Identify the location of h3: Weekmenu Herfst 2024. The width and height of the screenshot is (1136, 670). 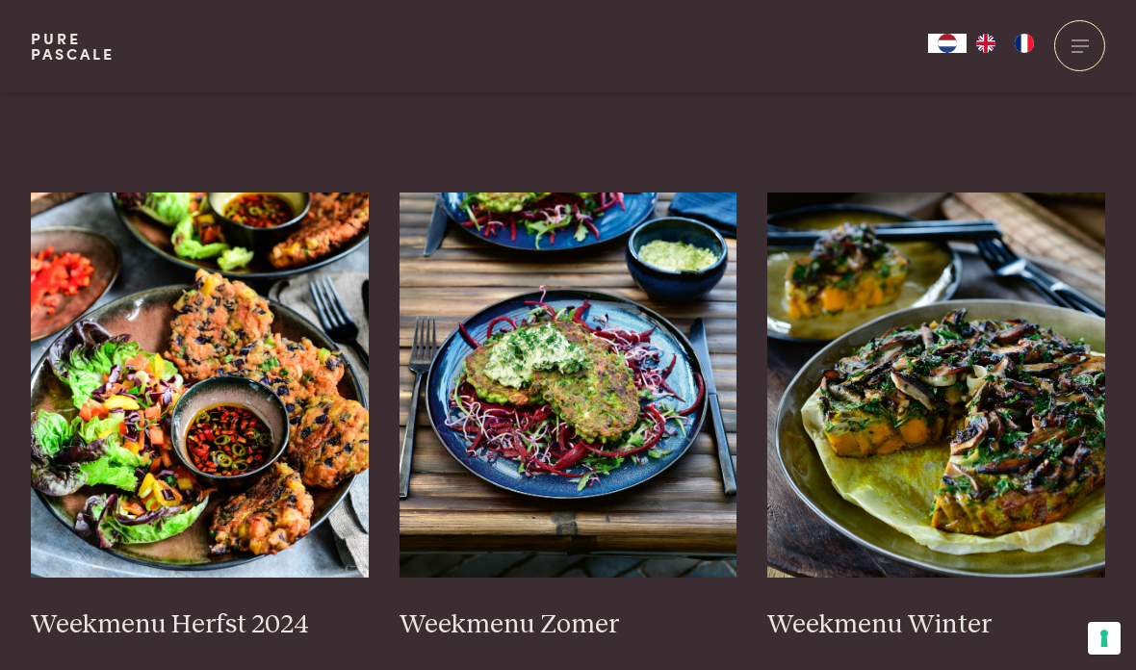
(199, 625).